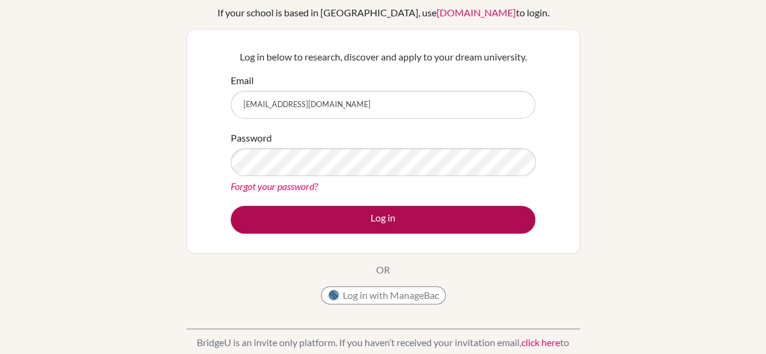 This screenshot has width=766, height=354. What do you see at coordinates (383, 295) in the screenshot?
I see `button: Log in with ManageBac` at bounding box center [383, 295].